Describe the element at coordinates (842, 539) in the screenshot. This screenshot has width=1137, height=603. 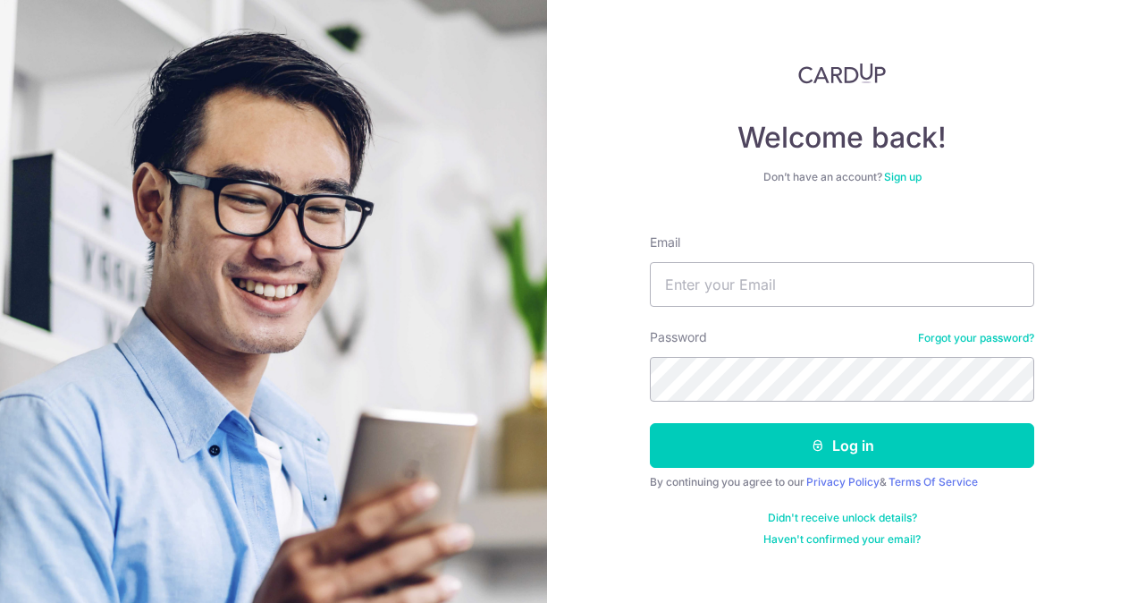
I see `a: Haven't confirmed your email?` at that location.